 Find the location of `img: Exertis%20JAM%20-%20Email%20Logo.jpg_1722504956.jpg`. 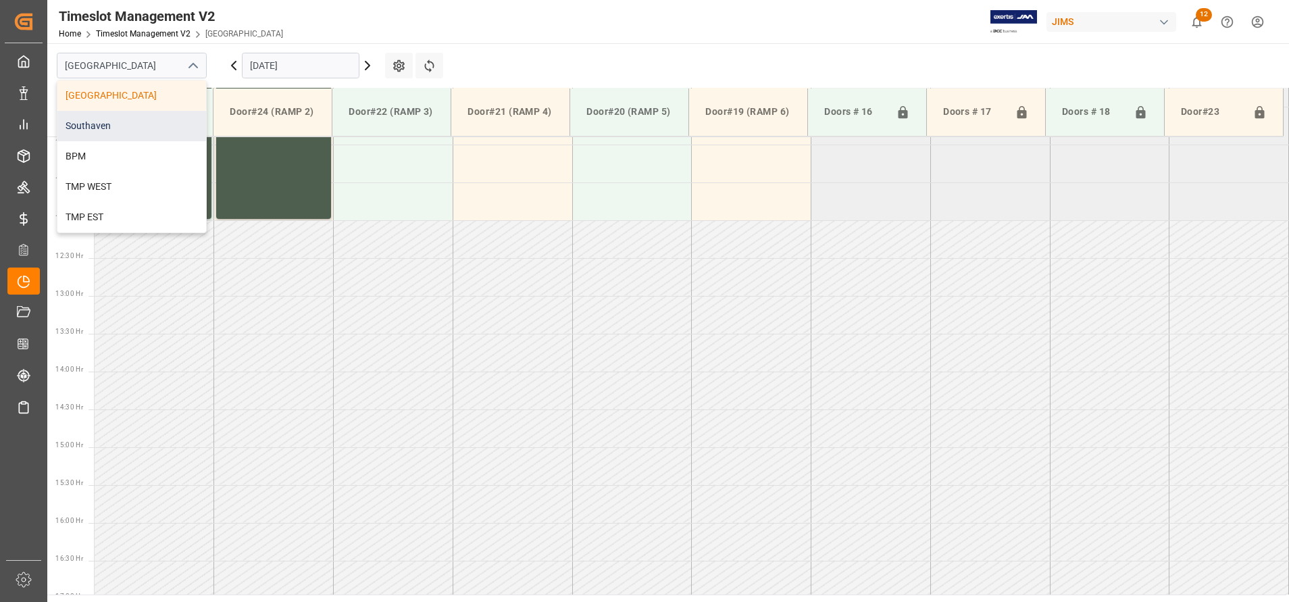

img: Exertis%20JAM%20-%20Email%20Logo.jpg_1722504956.jpg is located at coordinates (1013, 22).